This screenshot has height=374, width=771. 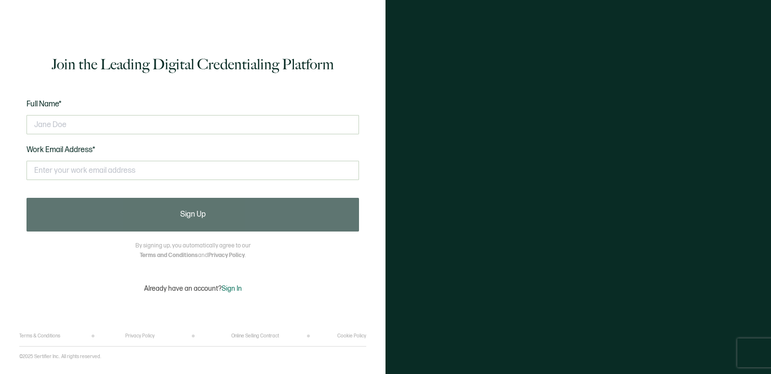 What do you see at coordinates (255, 336) in the screenshot?
I see `a: Online Selling Contract` at bounding box center [255, 336].